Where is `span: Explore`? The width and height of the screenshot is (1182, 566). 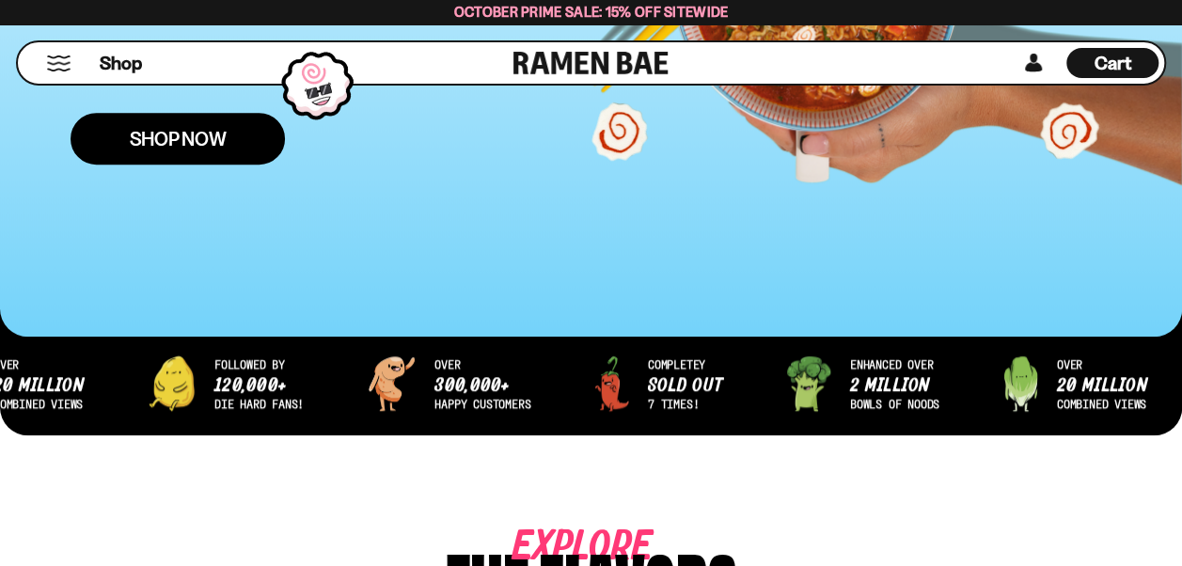 span: Explore is located at coordinates (554, 547).